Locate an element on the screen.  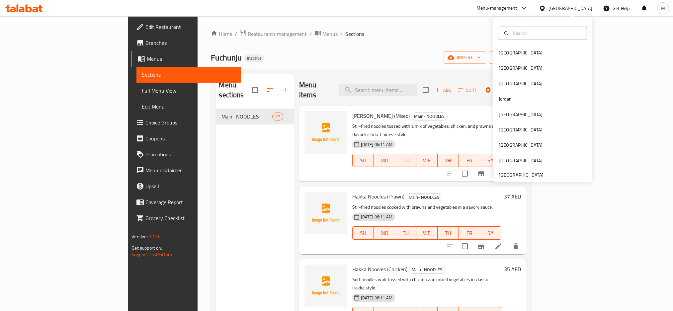
button: Sort is located at coordinates (467, 90).